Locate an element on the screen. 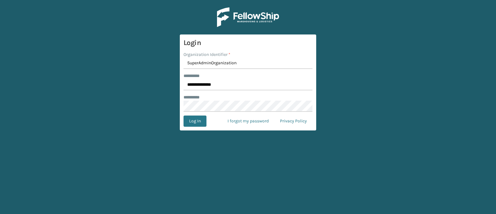  label: Organization Identifier is located at coordinates (207, 54).